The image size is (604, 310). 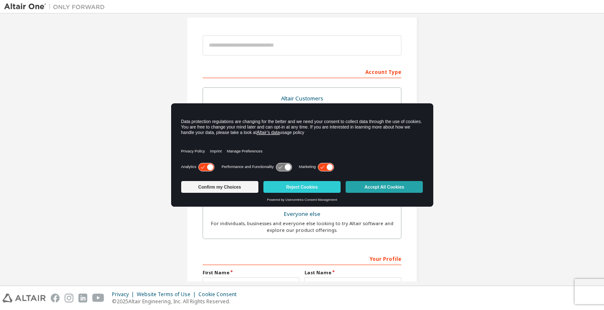 What do you see at coordinates (167, 294) in the screenshot?
I see `div: Website Terms of Use` at bounding box center [167, 294].